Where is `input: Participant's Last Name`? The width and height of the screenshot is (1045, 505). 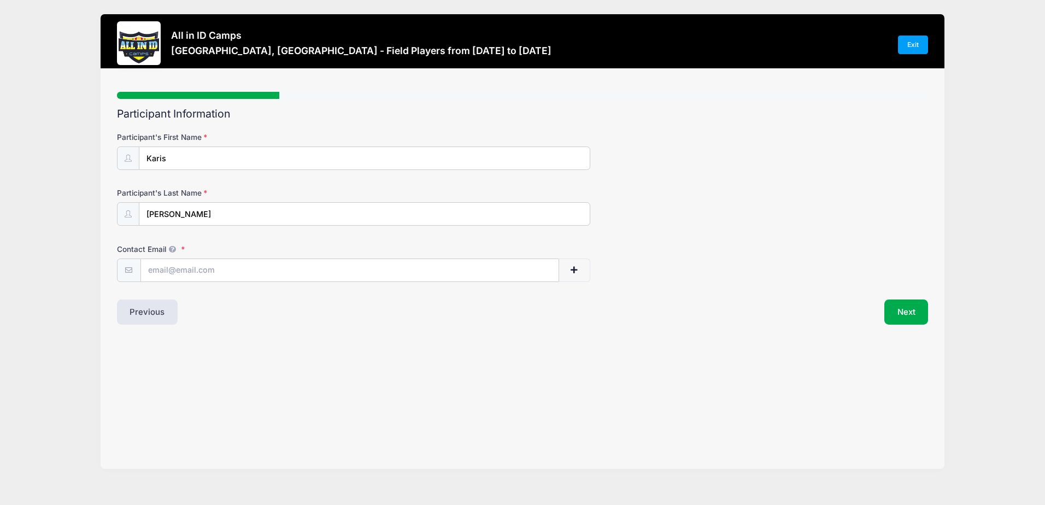 input: Participant's Last Name is located at coordinates (365, 214).